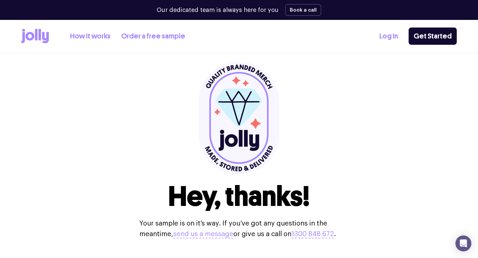  What do you see at coordinates (239, 196) in the screenshot?
I see `h1: Hey, thanks!` at bounding box center [239, 196].